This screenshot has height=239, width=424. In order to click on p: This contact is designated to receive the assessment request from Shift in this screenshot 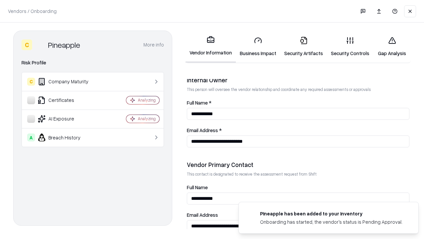, I will do `click(298, 174)`.